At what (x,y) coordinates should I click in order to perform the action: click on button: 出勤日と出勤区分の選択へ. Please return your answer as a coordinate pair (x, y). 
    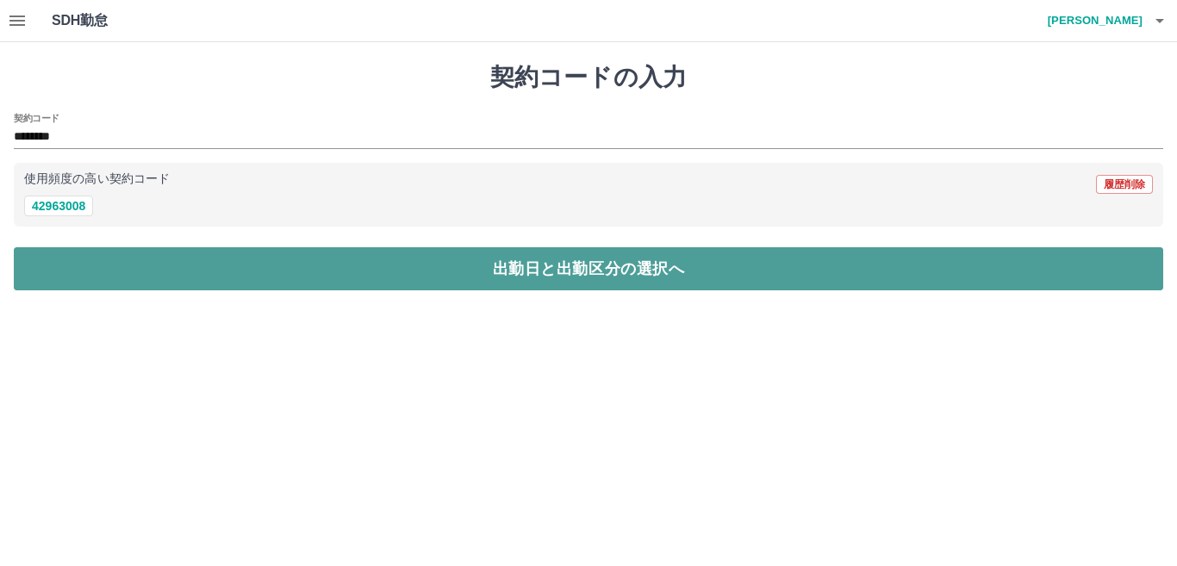
    Looking at the image, I should click on (589, 269).